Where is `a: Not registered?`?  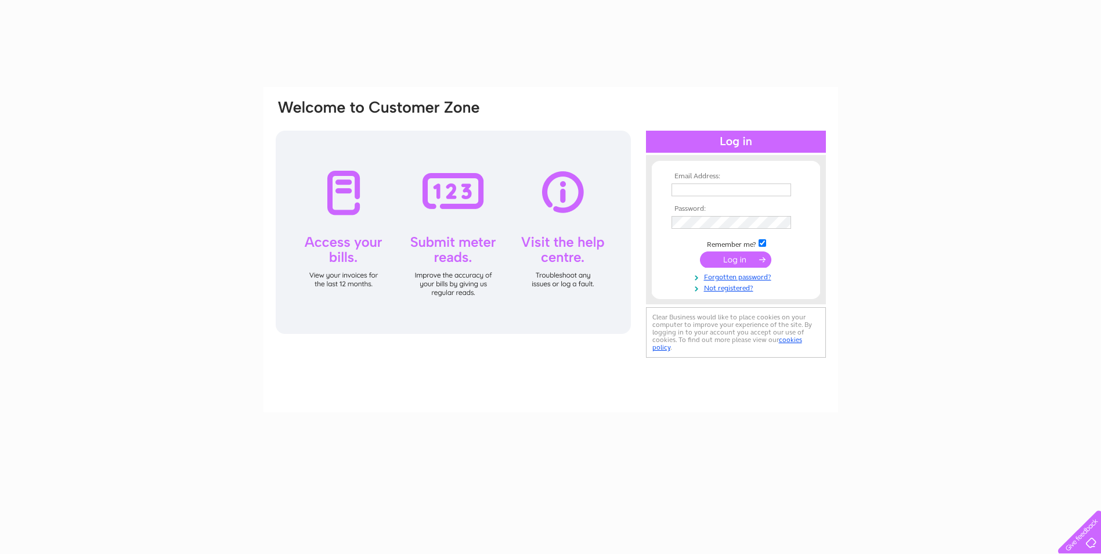 a: Not registered? is located at coordinates (737, 287).